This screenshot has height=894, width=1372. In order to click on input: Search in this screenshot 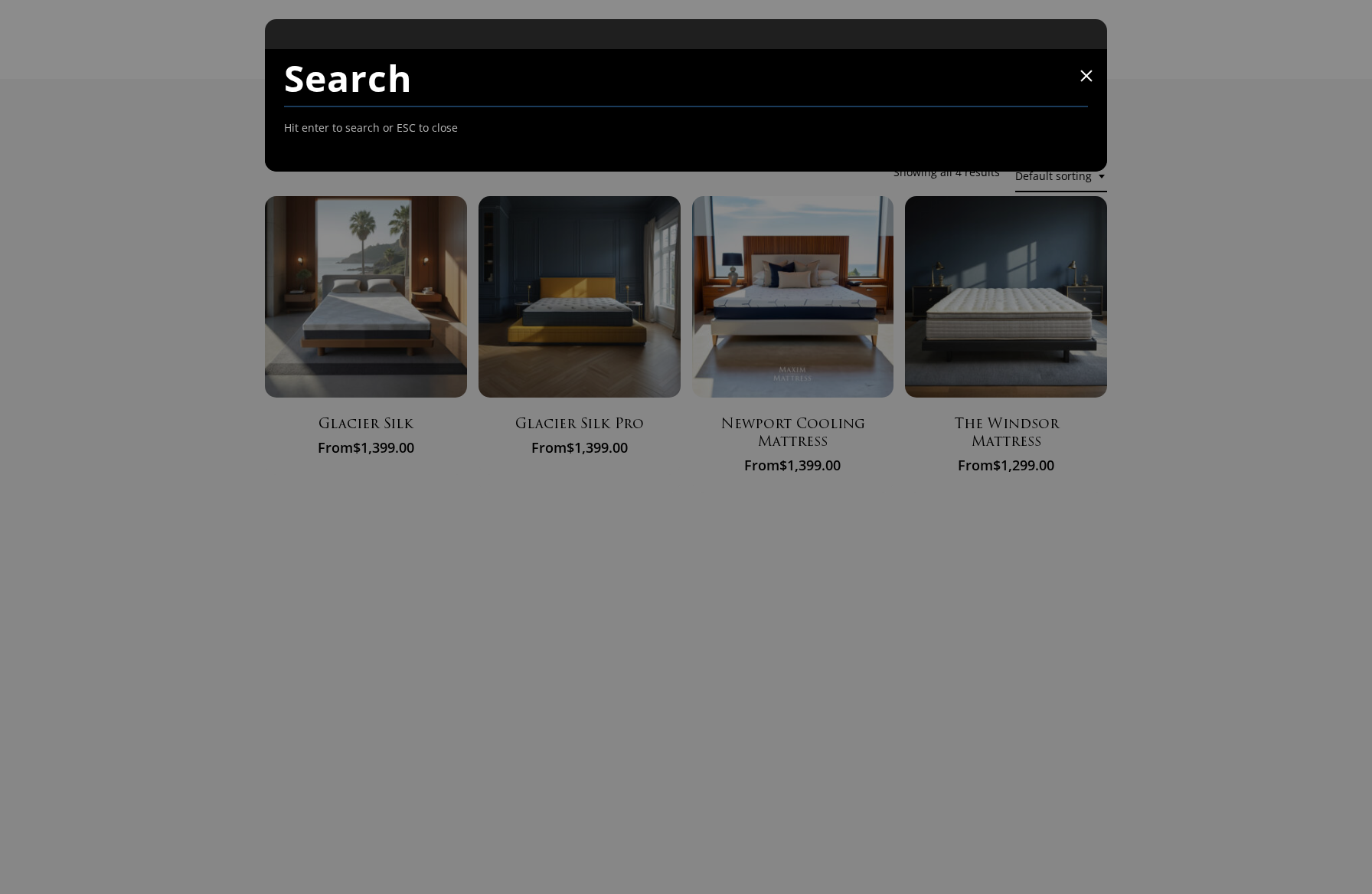, I will do `click(686, 78)`.